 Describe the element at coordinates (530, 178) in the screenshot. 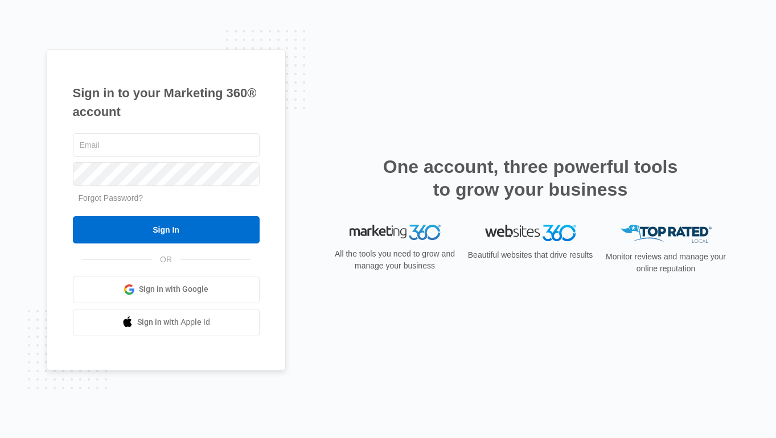

I see `h2: One account, three powerful tools to grow your business` at that location.